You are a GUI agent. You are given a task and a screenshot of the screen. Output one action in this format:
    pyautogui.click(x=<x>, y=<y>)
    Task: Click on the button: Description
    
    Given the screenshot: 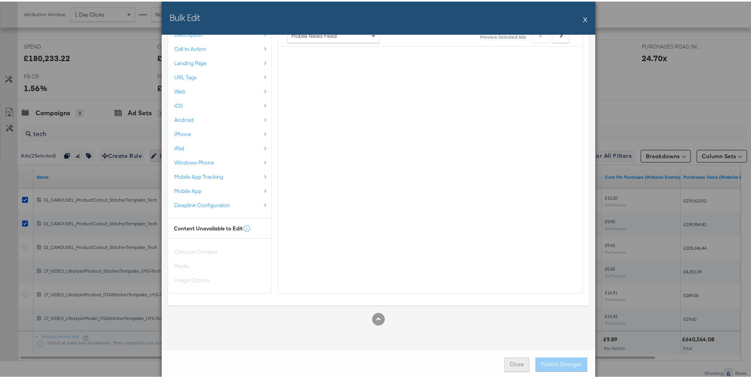 What is the action you would take?
    pyautogui.click(x=222, y=33)
    